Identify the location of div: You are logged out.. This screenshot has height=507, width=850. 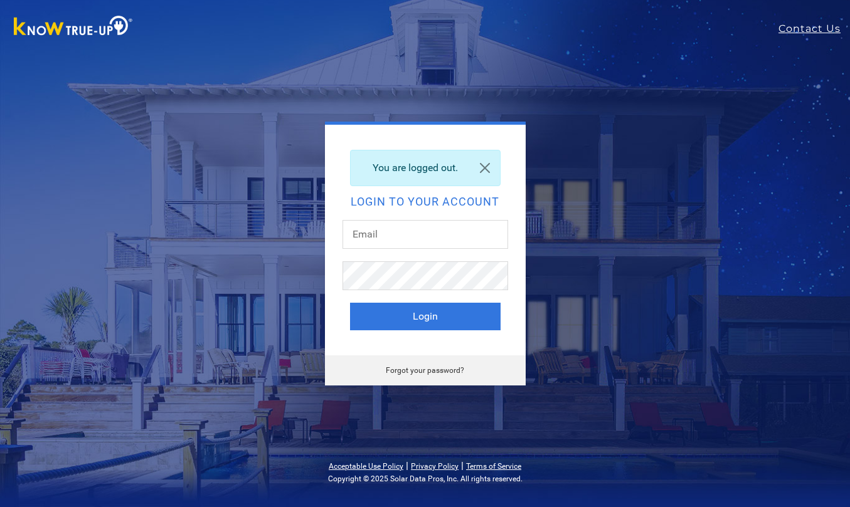
(425, 168).